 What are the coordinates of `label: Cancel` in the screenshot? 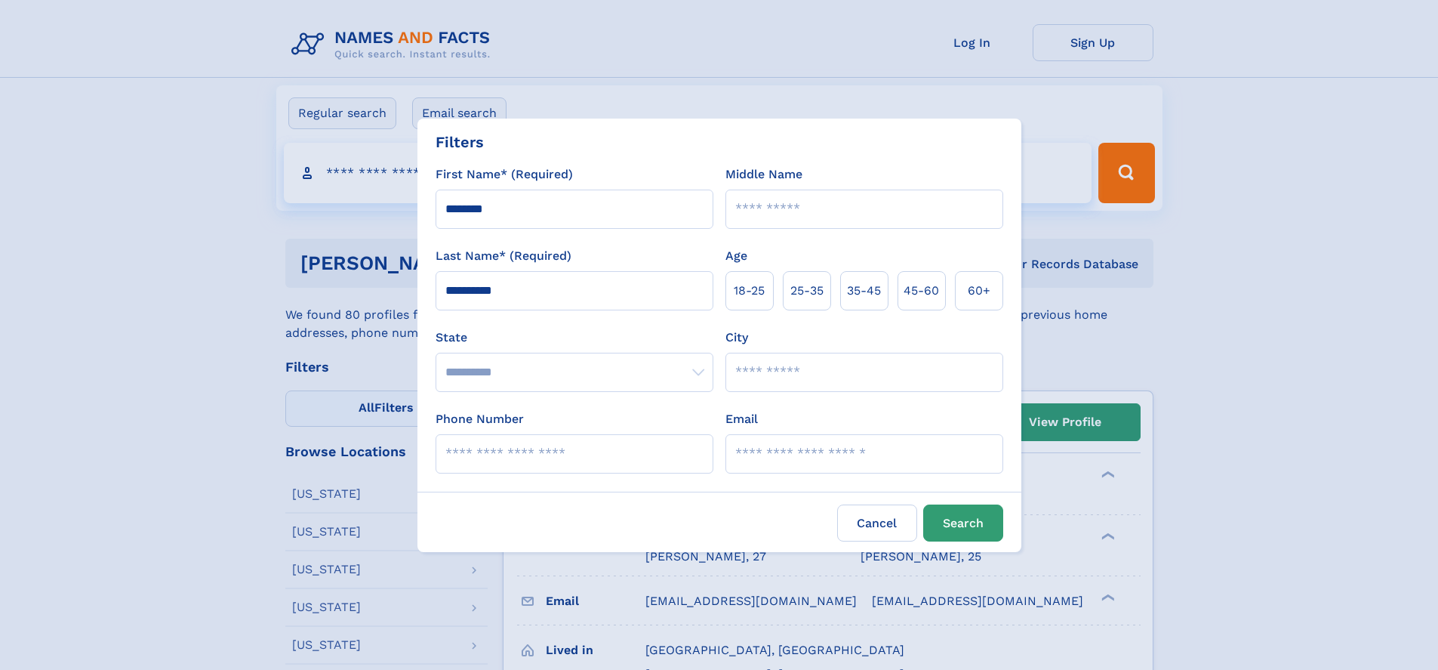 It's located at (877, 522).